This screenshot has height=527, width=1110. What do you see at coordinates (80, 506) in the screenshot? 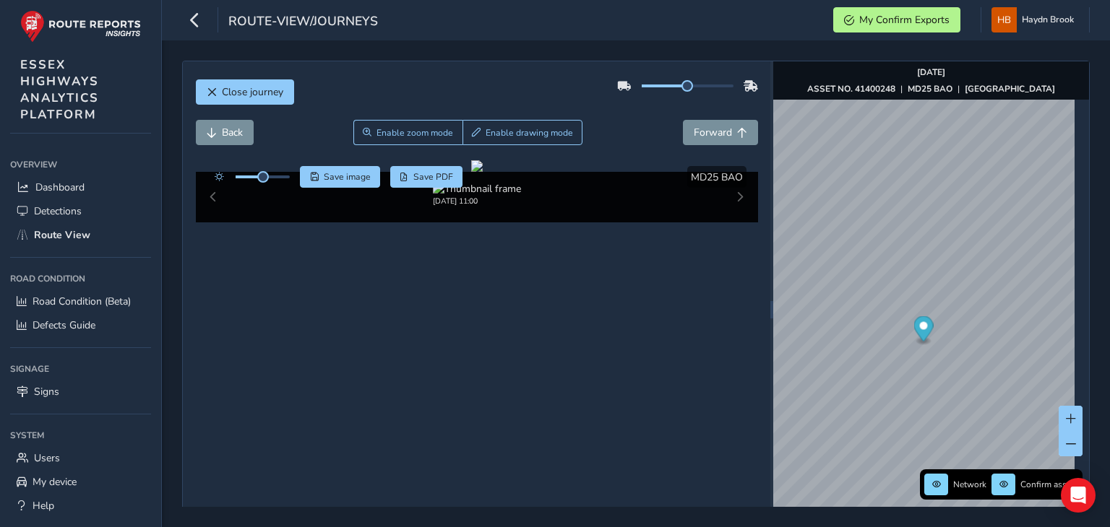
I see `a: Help` at bounding box center [80, 506].